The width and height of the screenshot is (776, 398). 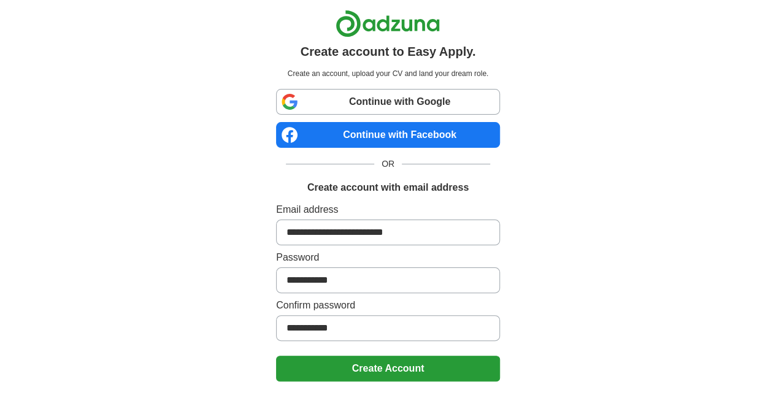 What do you see at coordinates (389, 52) in the screenshot?
I see `h1: Create account to Easy Apply.` at bounding box center [389, 52].